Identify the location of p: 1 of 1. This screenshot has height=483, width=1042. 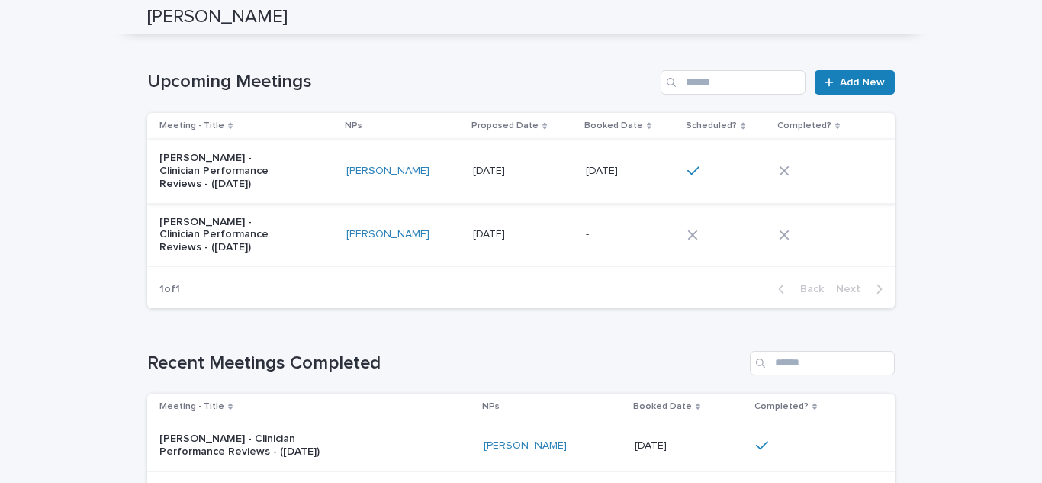
(169, 289).